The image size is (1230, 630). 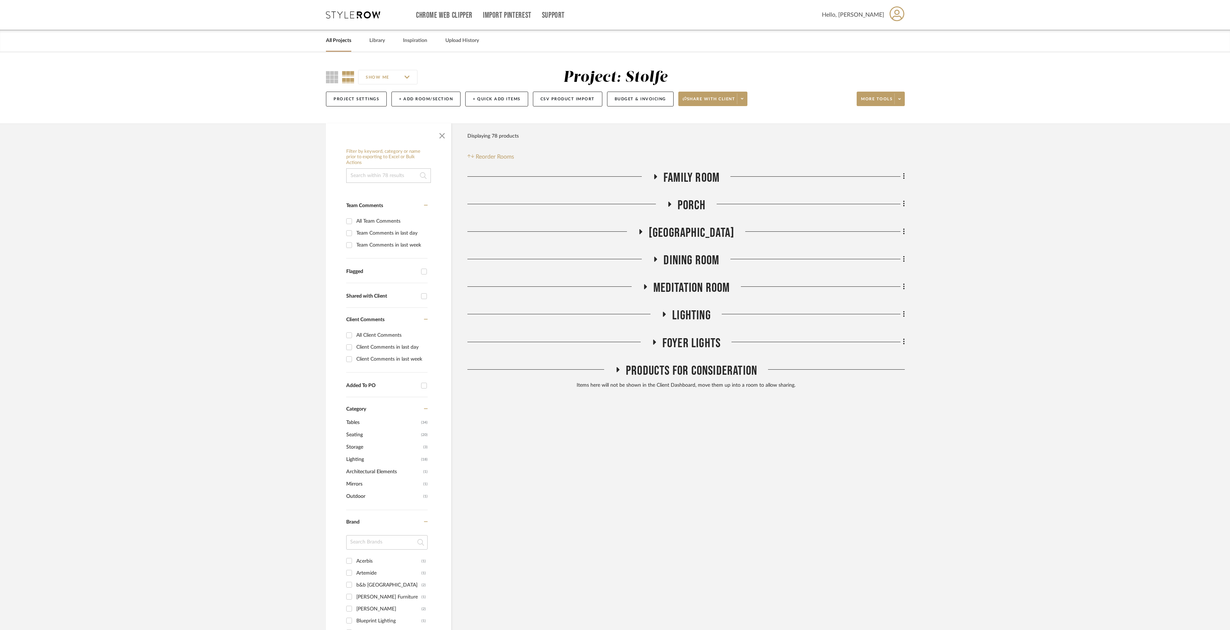 What do you see at coordinates (424, 435) in the screenshot?
I see `span: (20)` at bounding box center [424, 435].